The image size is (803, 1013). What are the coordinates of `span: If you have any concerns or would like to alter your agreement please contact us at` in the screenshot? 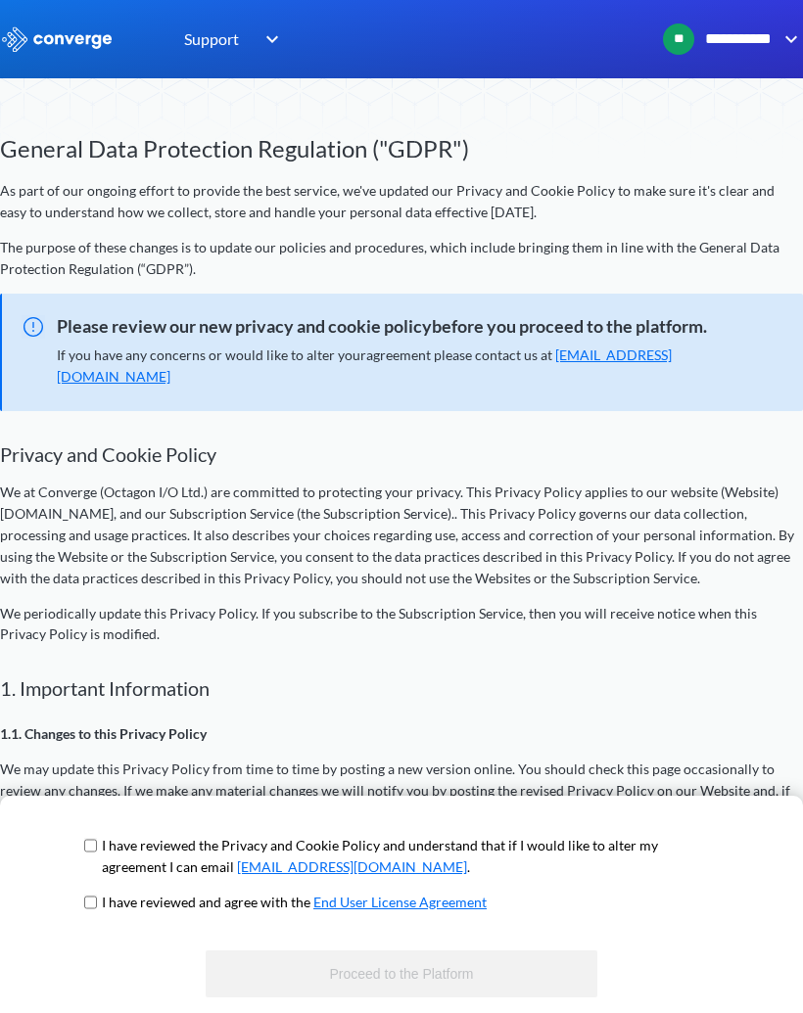 It's located at (364, 365).